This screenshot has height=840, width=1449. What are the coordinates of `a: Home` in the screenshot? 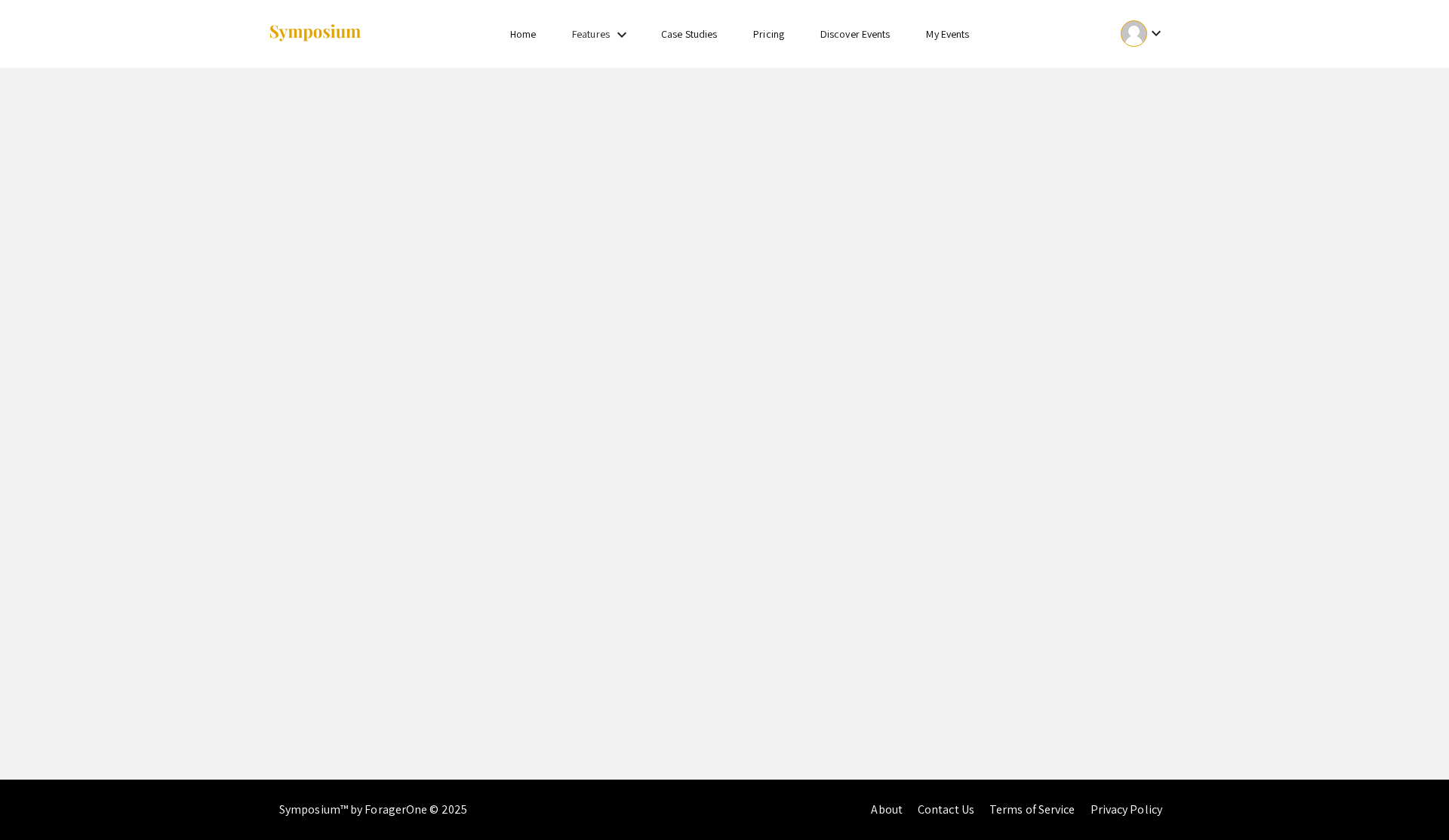 It's located at (523, 34).